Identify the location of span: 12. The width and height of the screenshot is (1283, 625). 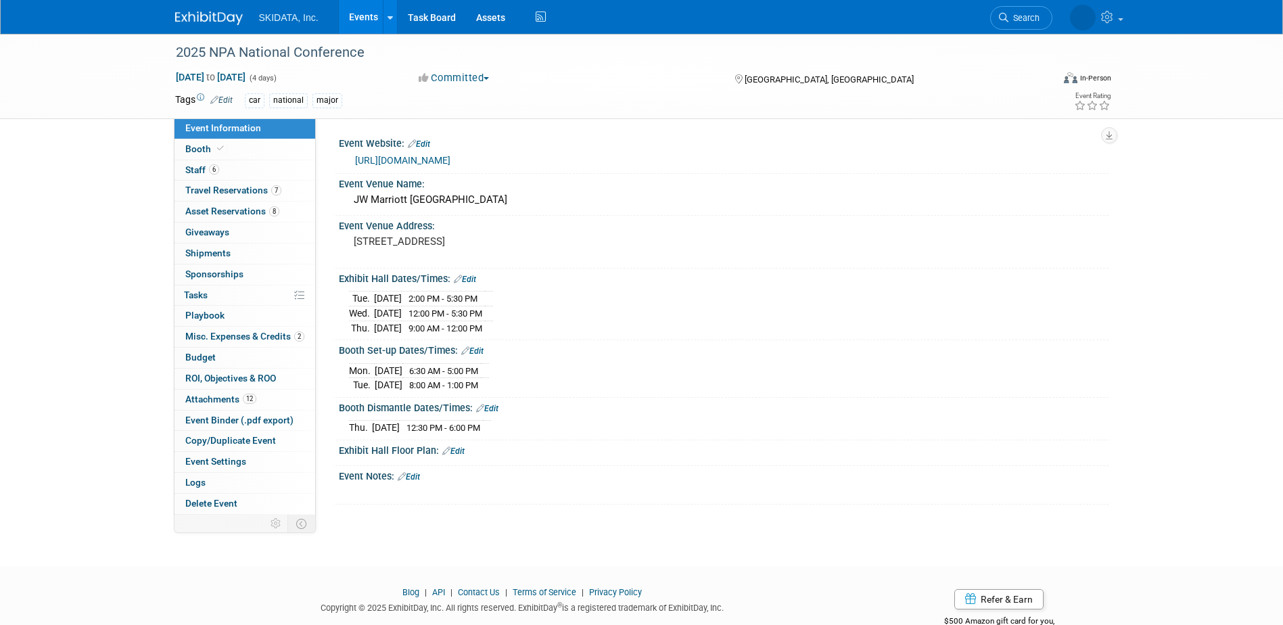
(250, 398).